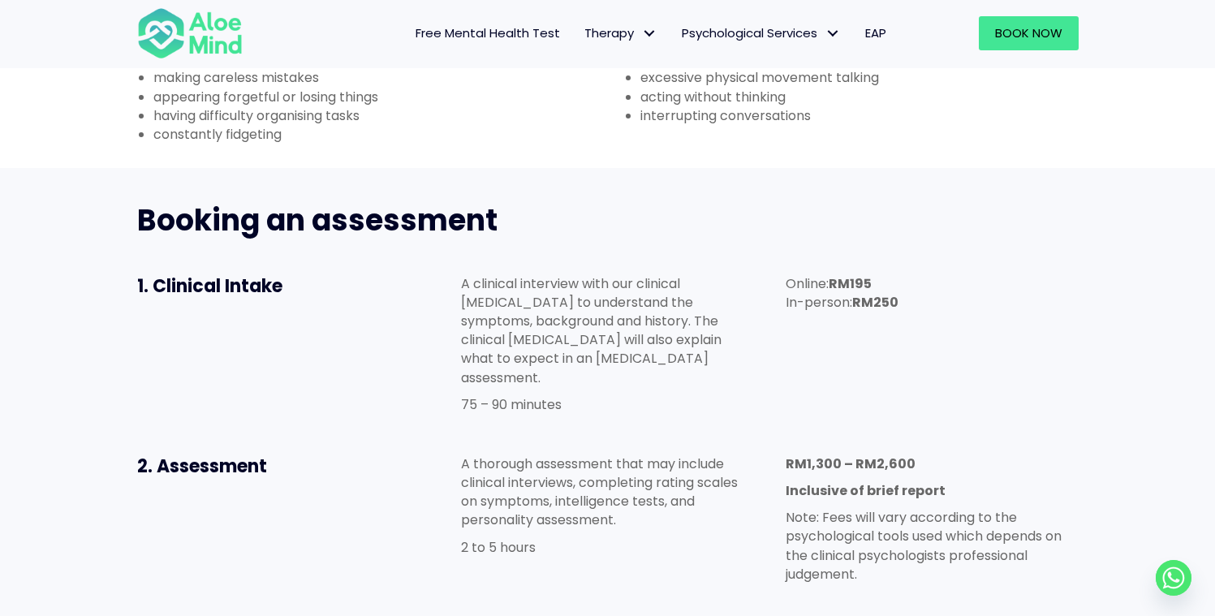  What do you see at coordinates (488, 32) in the screenshot?
I see `span: Free Mental Health Test` at bounding box center [488, 32].